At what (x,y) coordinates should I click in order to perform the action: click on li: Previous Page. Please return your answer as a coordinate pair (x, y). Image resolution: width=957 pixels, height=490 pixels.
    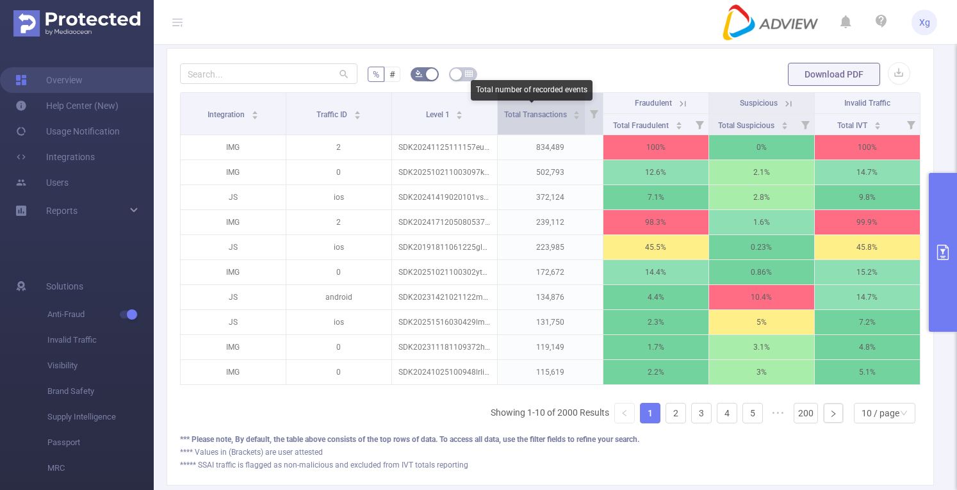
    Looking at the image, I should click on (624, 413).